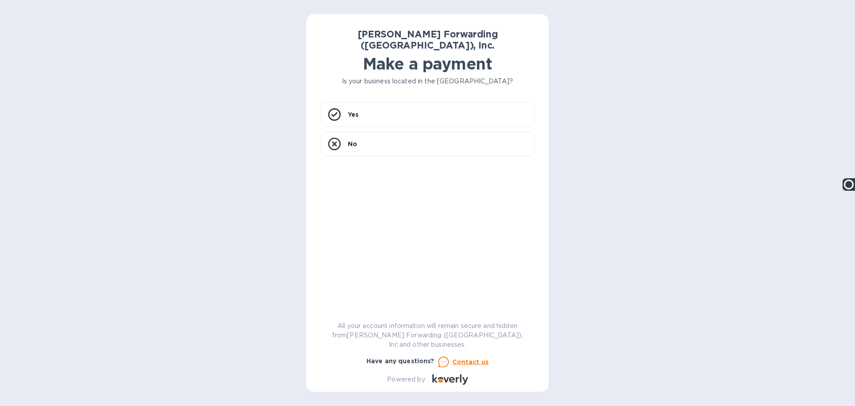 Image resolution: width=855 pixels, height=406 pixels. Describe the element at coordinates (849, 184) in the screenshot. I see `img: Ooma Logo` at that location.